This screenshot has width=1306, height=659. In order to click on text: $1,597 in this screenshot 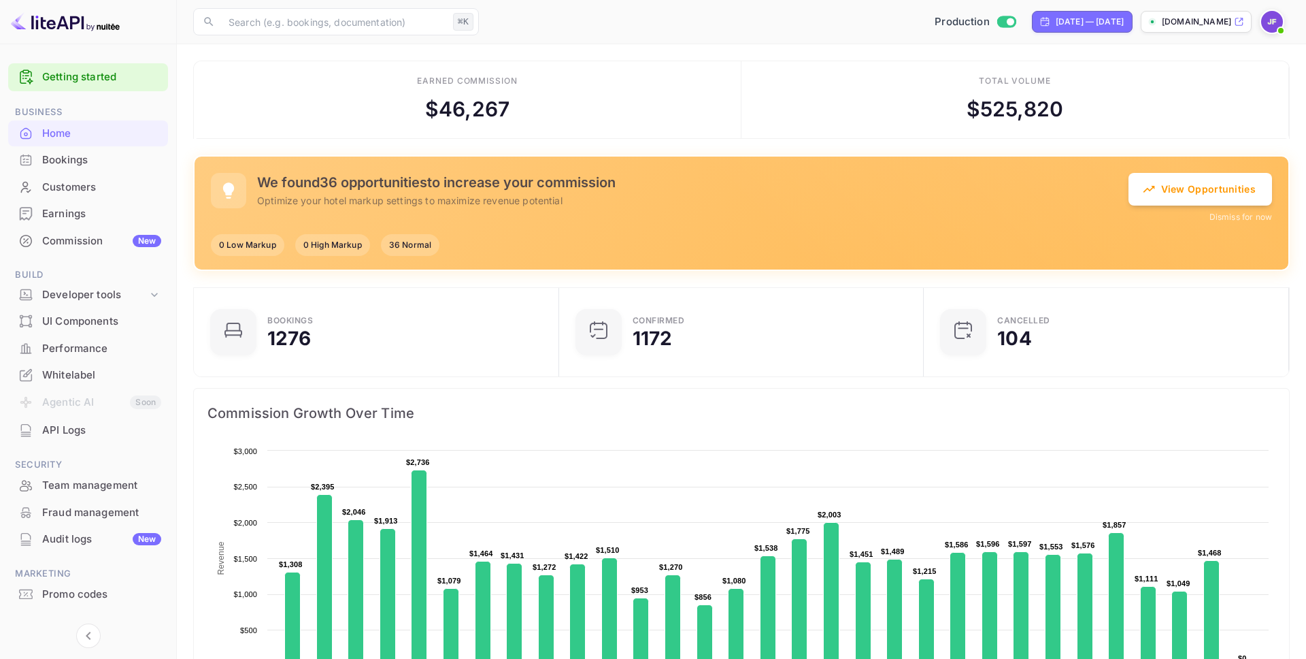, I will do `click(1020, 544)`.